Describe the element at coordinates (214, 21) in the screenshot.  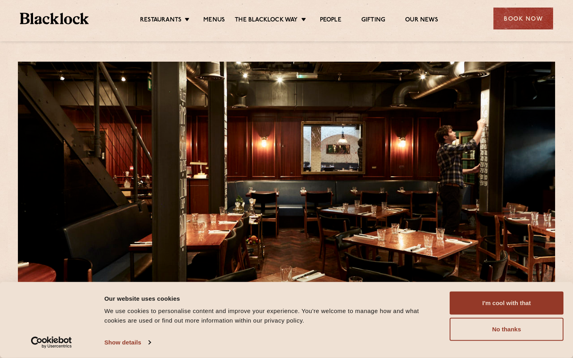
I see `a: Menus` at that location.